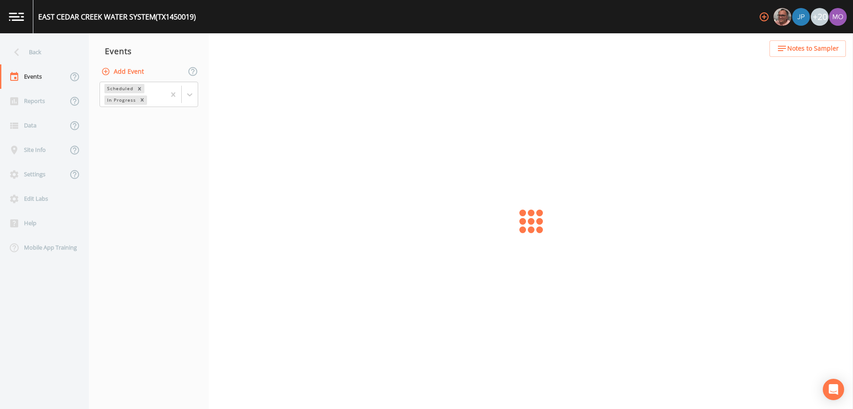 The image size is (853, 409). Describe the element at coordinates (782, 17) in the screenshot. I see `img: e2d790fa78825a4bb76dcb6ab311d44c` at that location.